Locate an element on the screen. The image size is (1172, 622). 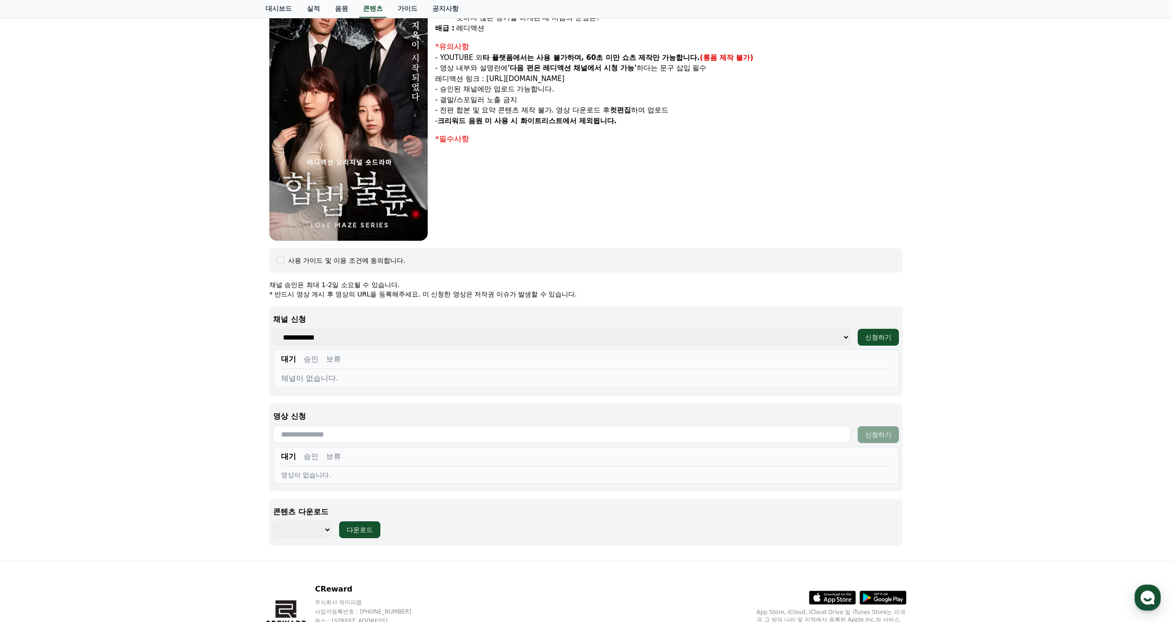
p: - 전편 합본 및 요약 콘텐츠 제작 불가. 영상 다운로드 후 하여 업로드 is located at coordinates (669, 110).